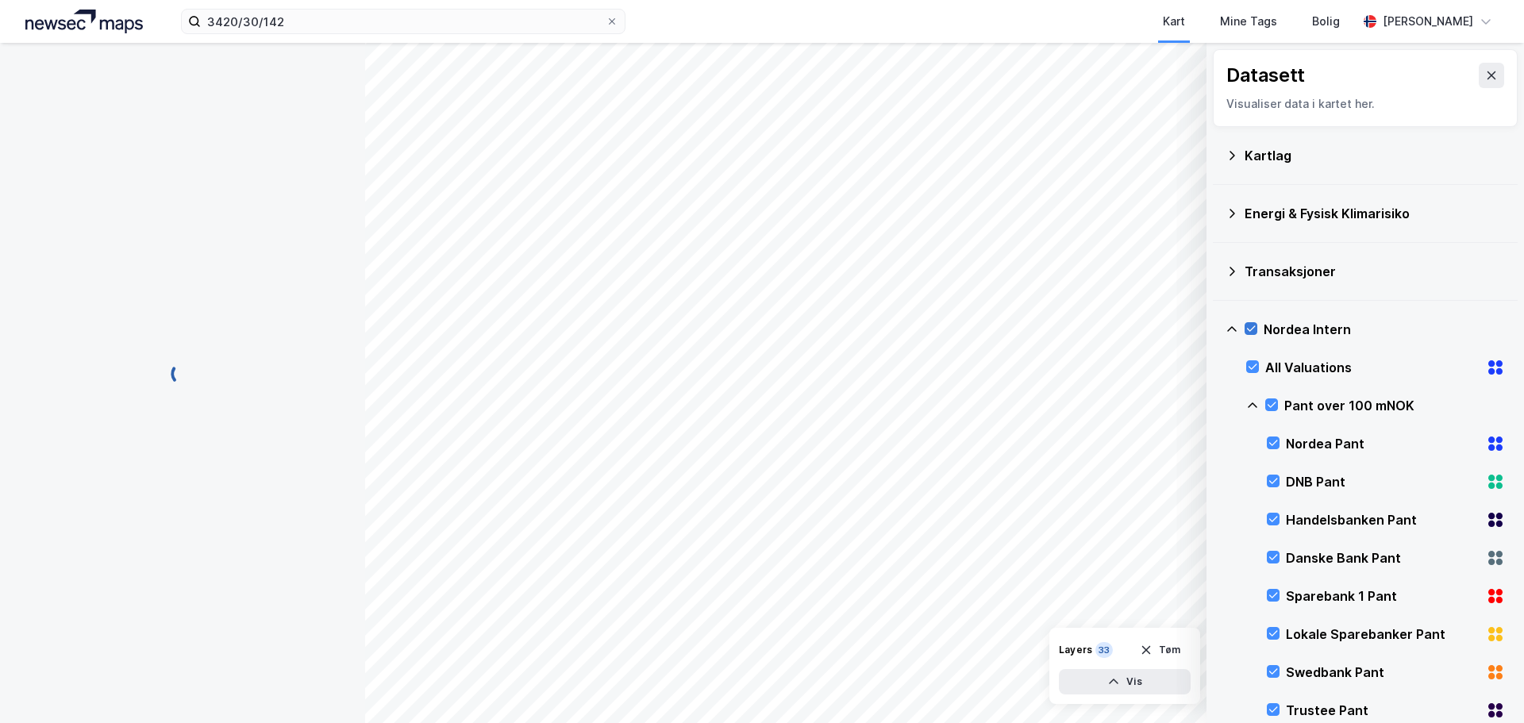 The image size is (1524, 723). Describe the element at coordinates (1125, 682) in the screenshot. I see `button: Vis` at that location.